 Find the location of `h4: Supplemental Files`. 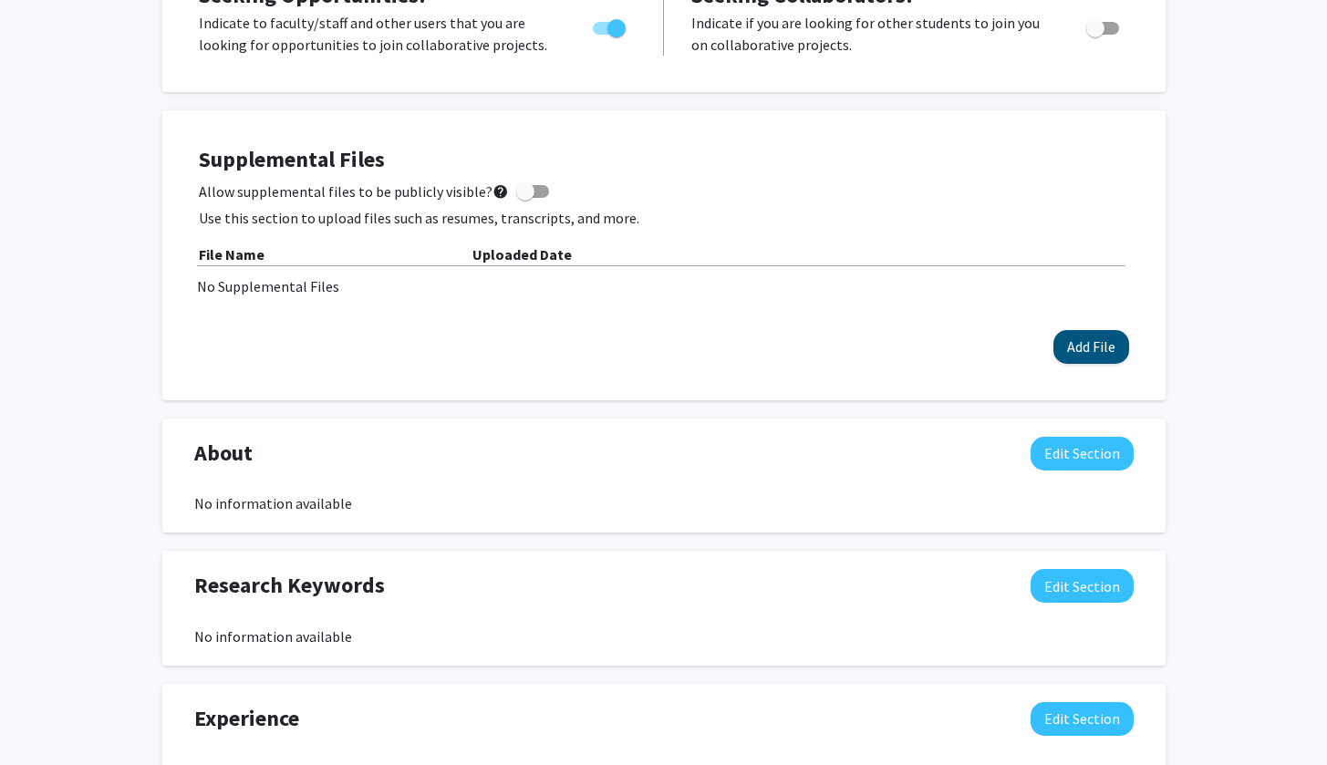

h4: Supplemental Files is located at coordinates (664, 160).